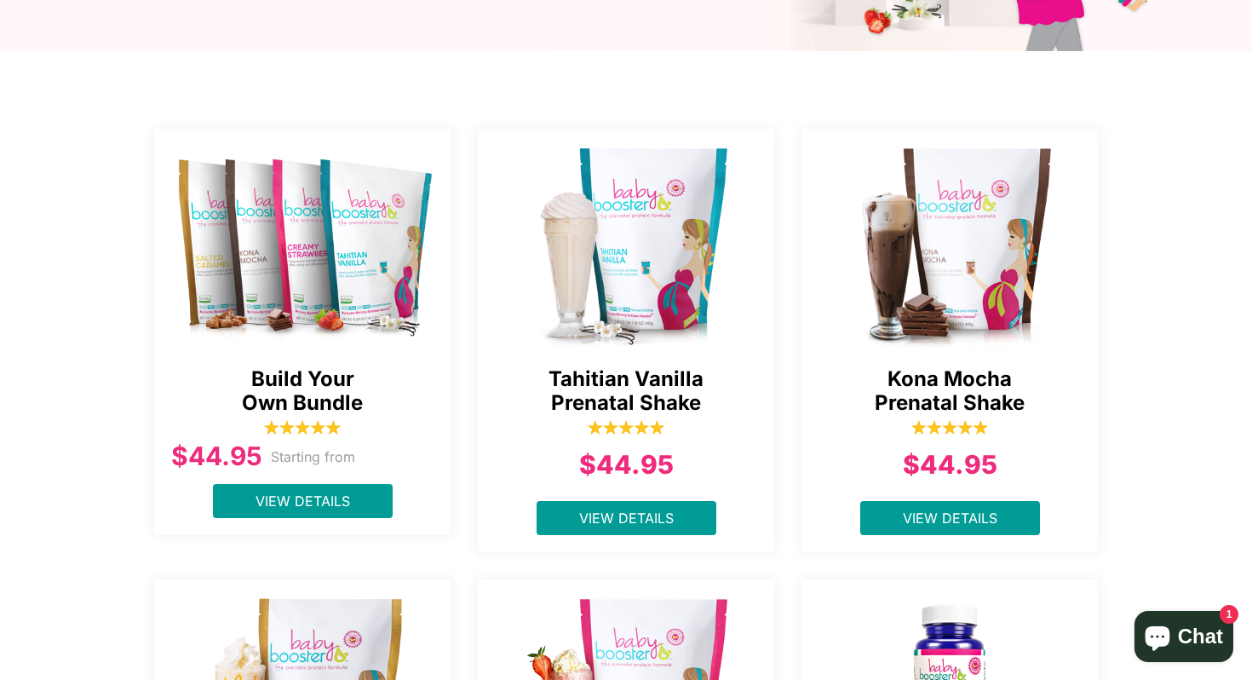 The image size is (1252, 680). Describe the element at coordinates (626, 392) in the screenshot. I see `span: Tahitian Vanilla Prenatal Shake` at that location.